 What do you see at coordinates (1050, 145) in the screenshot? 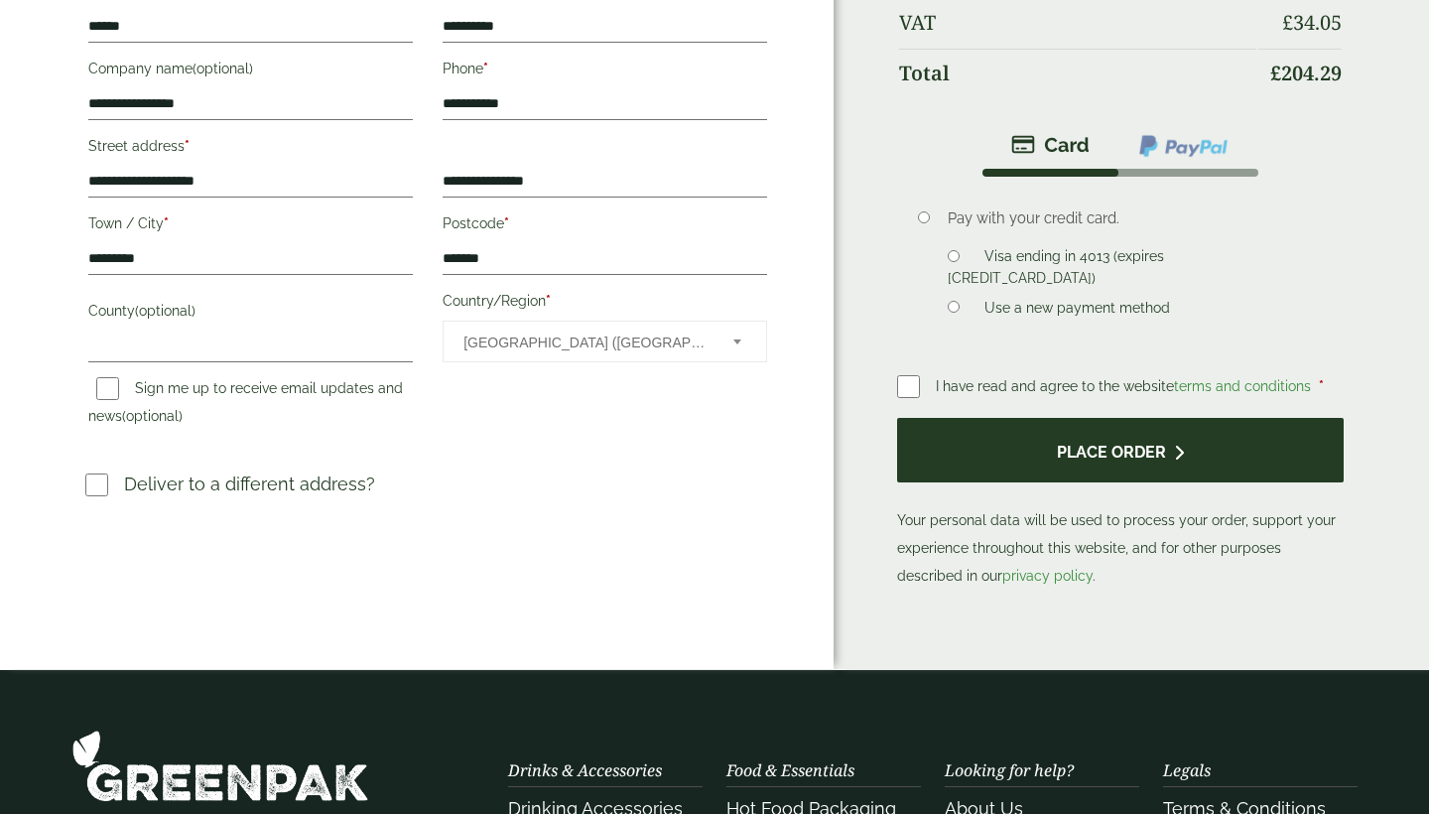
I see `img: stripe.png` at bounding box center [1050, 145].